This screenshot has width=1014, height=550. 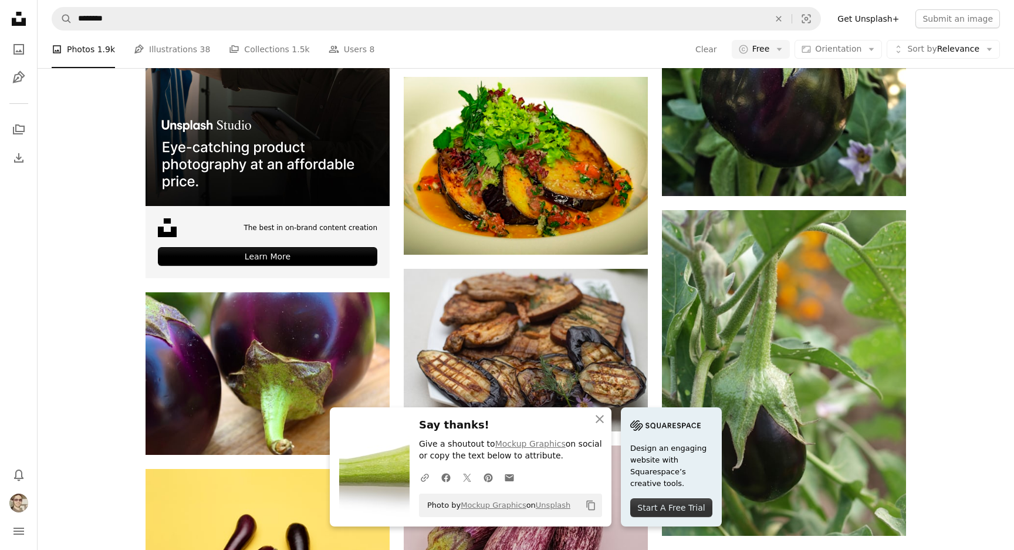 I want to click on a: Share over email, so click(x=509, y=477).